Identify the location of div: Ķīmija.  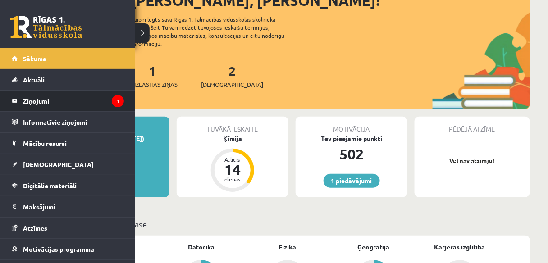
(232, 138).